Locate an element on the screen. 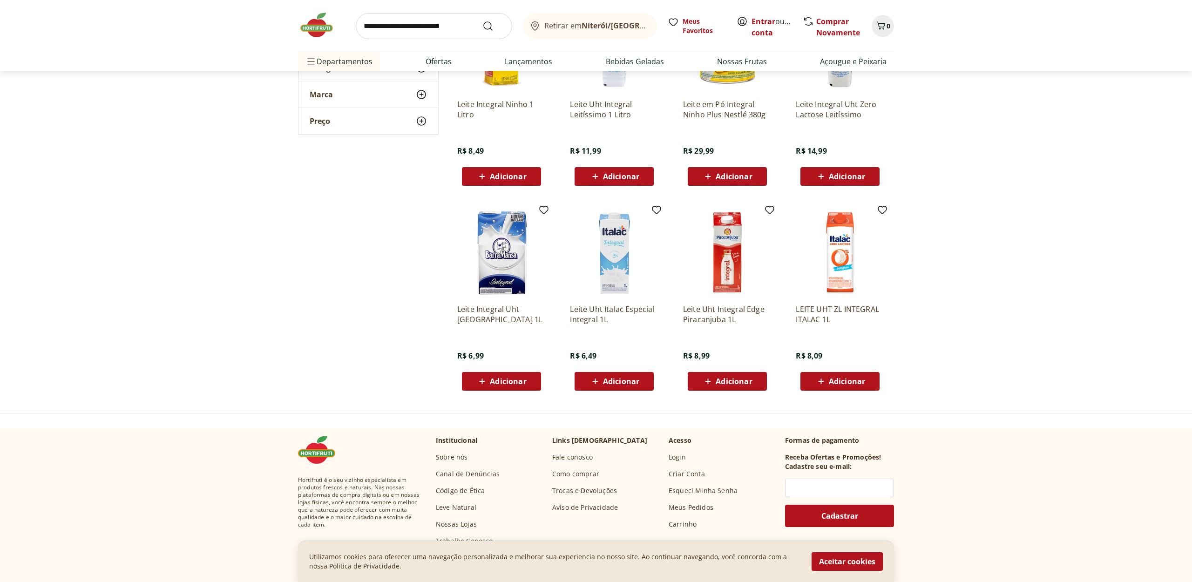 The height and width of the screenshot is (582, 1192). a: Criar Conta is located at coordinates (687, 474).